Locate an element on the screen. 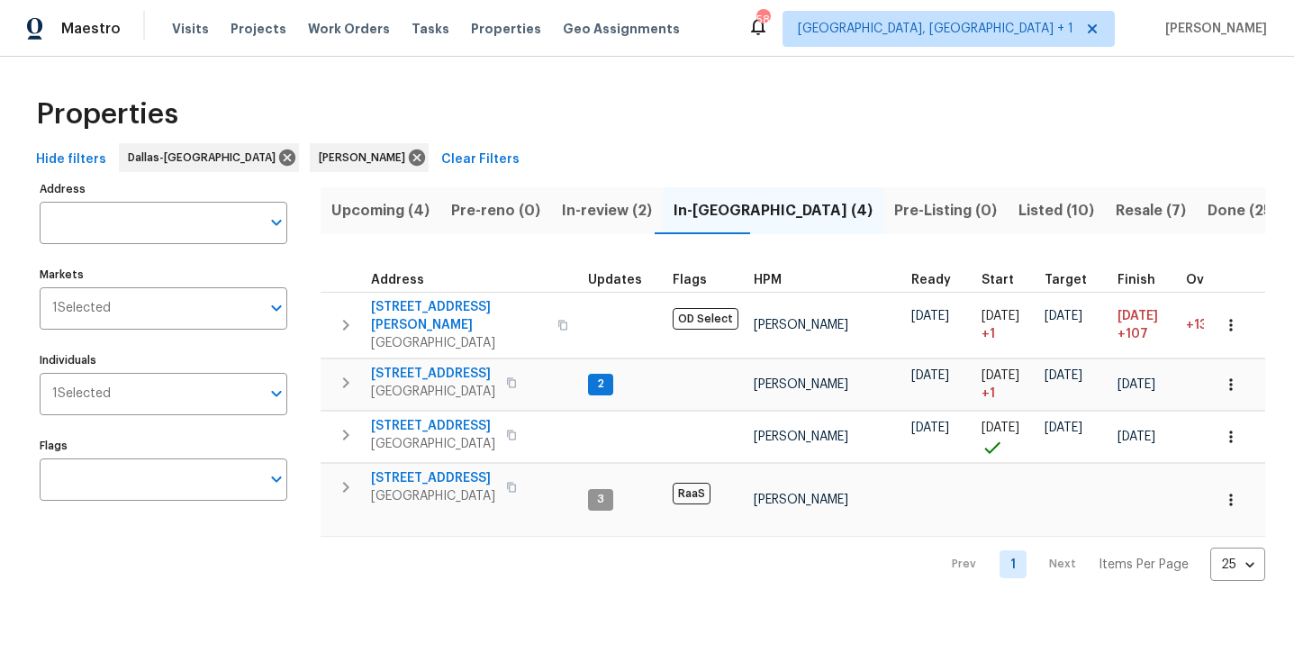 This screenshot has width=1294, height=653. span: Pre-Listing (0) is located at coordinates (945, 211).